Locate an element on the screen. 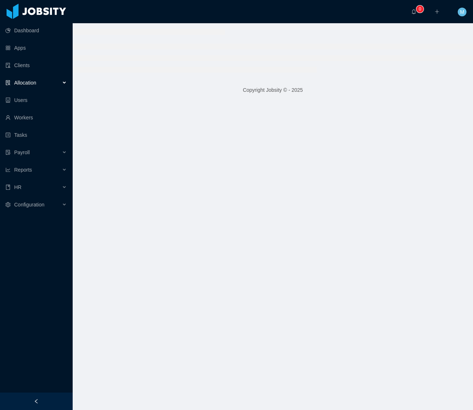 The width and height of the screenshot is (473, 410). span: M is located at coordinates (462, 12).